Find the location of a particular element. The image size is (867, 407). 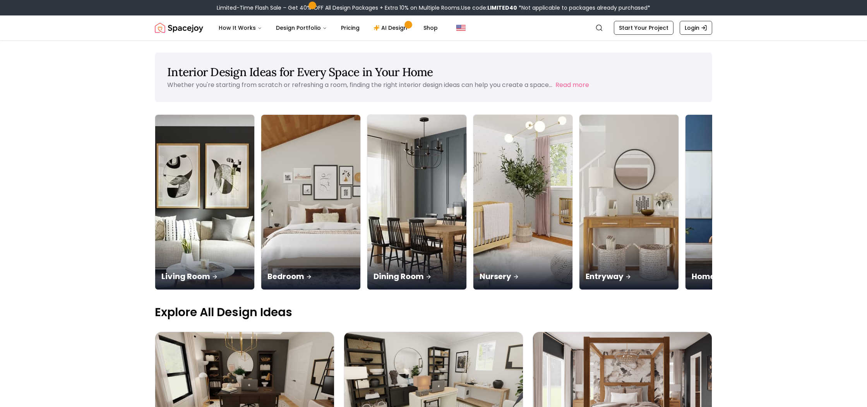

p: Nursery is located at coordinates (523, 277).